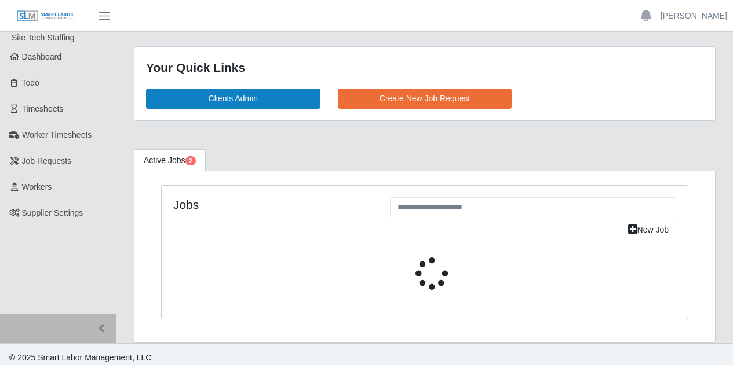  Describe the element at coordinates (43, 109) in the screenshot. I see `span: Timesheets` at that location.